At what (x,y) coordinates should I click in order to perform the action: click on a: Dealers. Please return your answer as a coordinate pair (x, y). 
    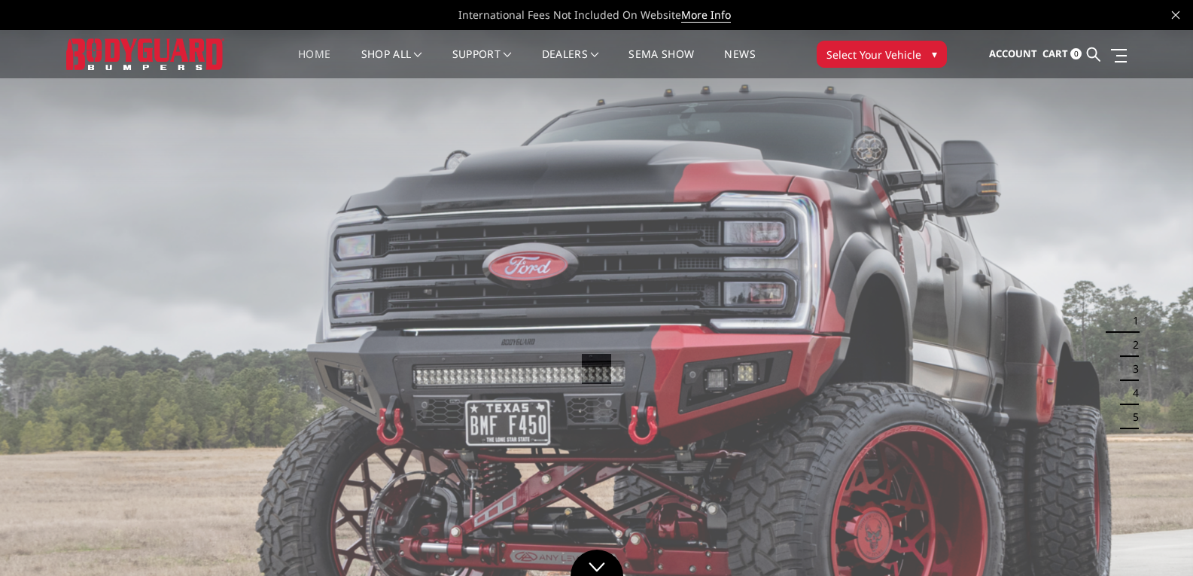
    Looking at the image, I should click on (571, 63).